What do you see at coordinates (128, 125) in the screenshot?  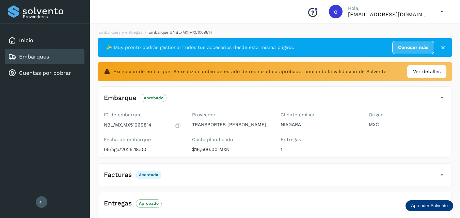 I see `p: NBL/MX.MX51069814` at bounding box center [128, 125].